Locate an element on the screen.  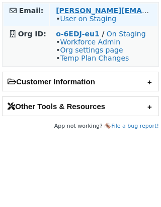
a: Org settings page is located at coordinates (91, 50).